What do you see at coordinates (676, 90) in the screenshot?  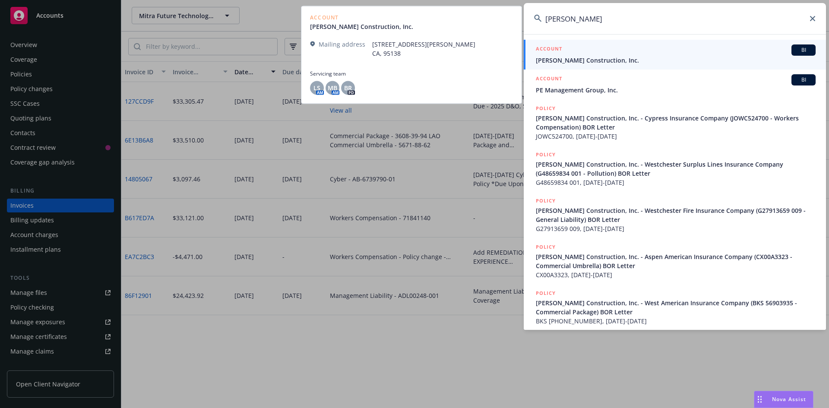 I see `span: PE Management Group, Inc.` at bounding box center [676, 90].